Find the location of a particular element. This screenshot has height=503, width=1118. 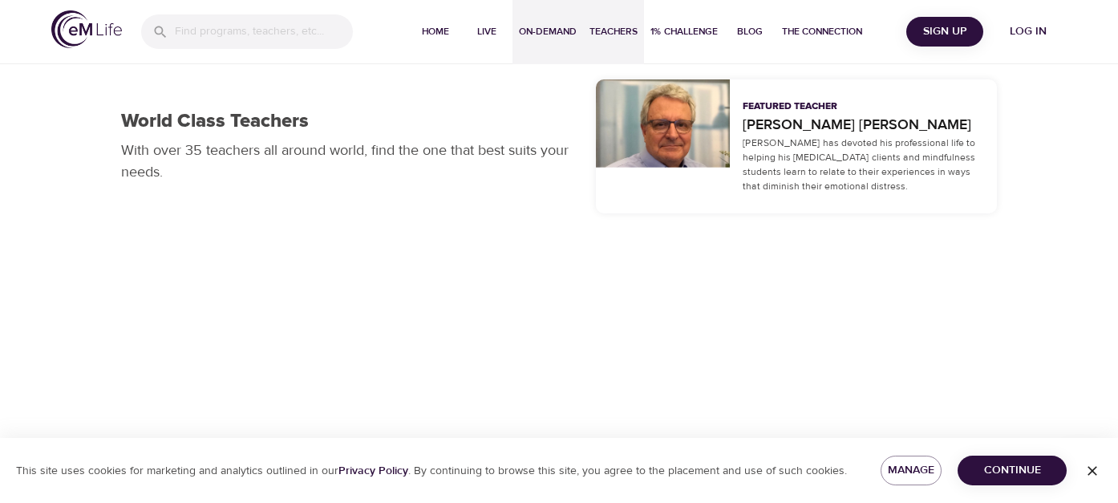

span: Teachers is located at coordinates (613, 31).